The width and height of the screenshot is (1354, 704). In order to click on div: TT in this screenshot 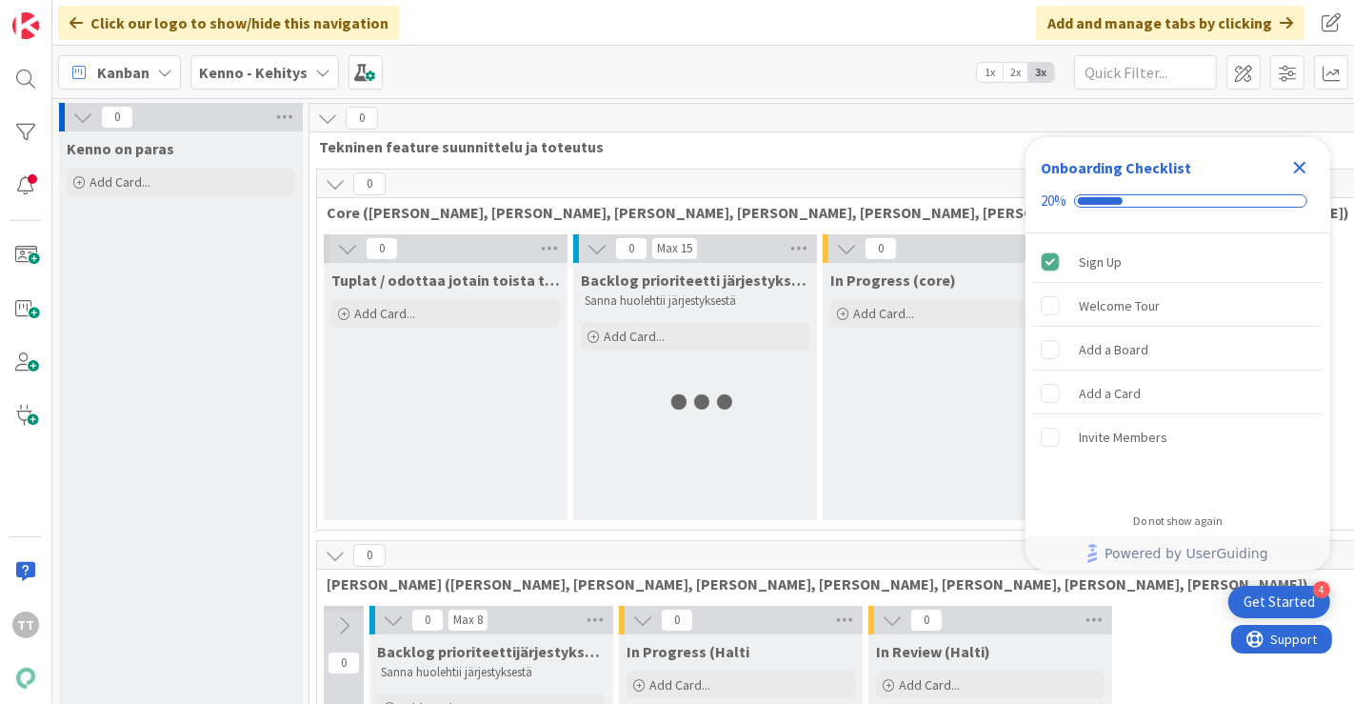, I will do `click(26, 625)`.